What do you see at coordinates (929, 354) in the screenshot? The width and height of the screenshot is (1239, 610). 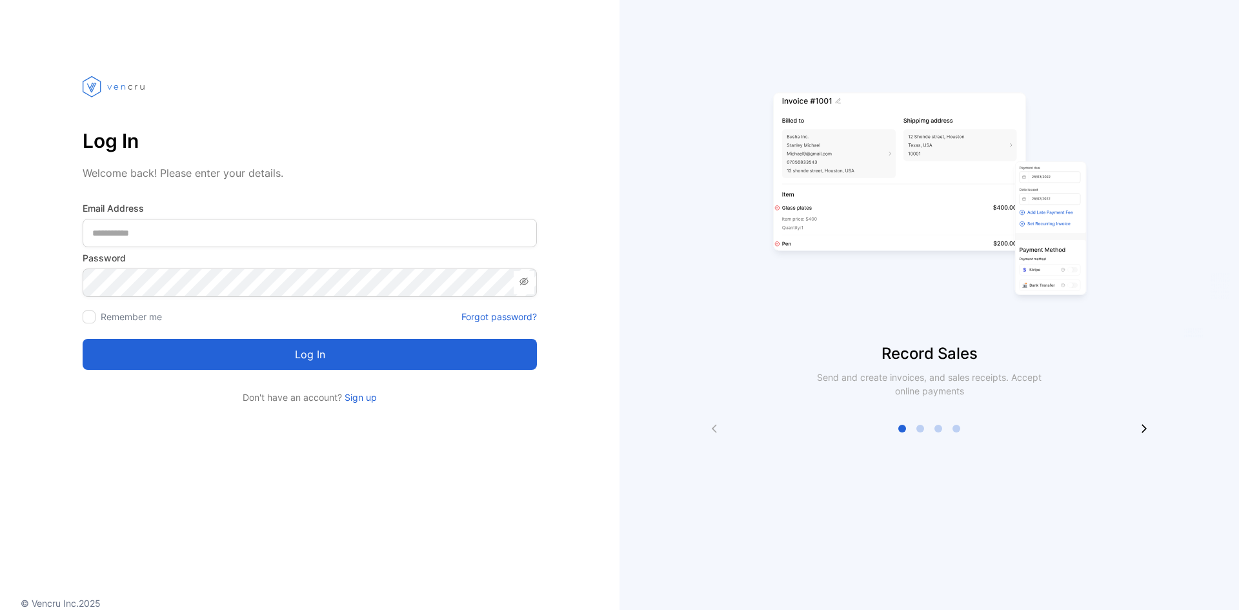 I see `p: Record Sales` at bounding box center [929, 354].